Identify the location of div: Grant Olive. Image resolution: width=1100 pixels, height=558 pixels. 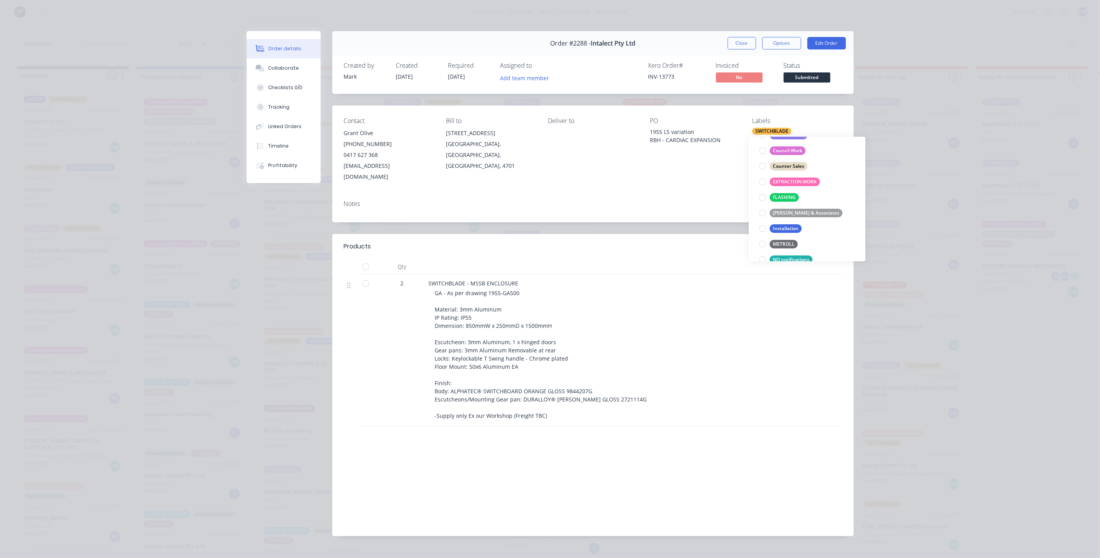
(389, 133).